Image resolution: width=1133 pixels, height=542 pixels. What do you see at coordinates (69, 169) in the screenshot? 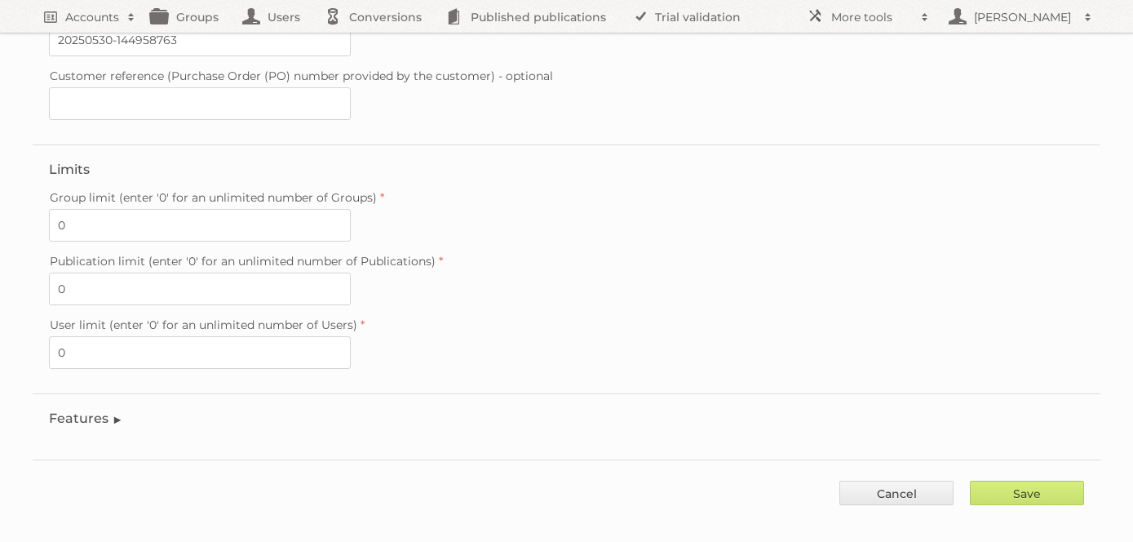
I see `legend: Limits` at bounding box center [69, 169].